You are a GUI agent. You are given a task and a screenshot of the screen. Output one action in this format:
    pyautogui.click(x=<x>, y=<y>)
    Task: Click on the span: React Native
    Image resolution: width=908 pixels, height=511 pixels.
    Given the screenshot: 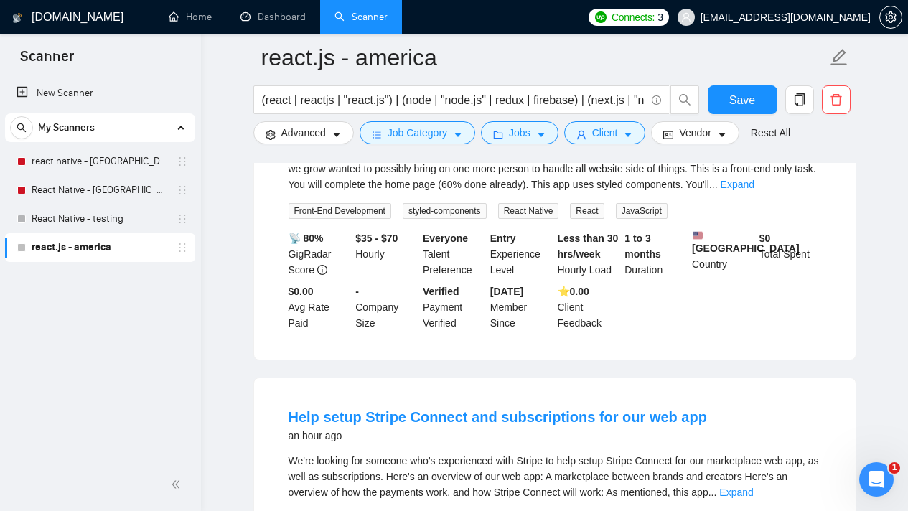 What is the action you would take?
    pyautogui.click(x=528, y=211)
    